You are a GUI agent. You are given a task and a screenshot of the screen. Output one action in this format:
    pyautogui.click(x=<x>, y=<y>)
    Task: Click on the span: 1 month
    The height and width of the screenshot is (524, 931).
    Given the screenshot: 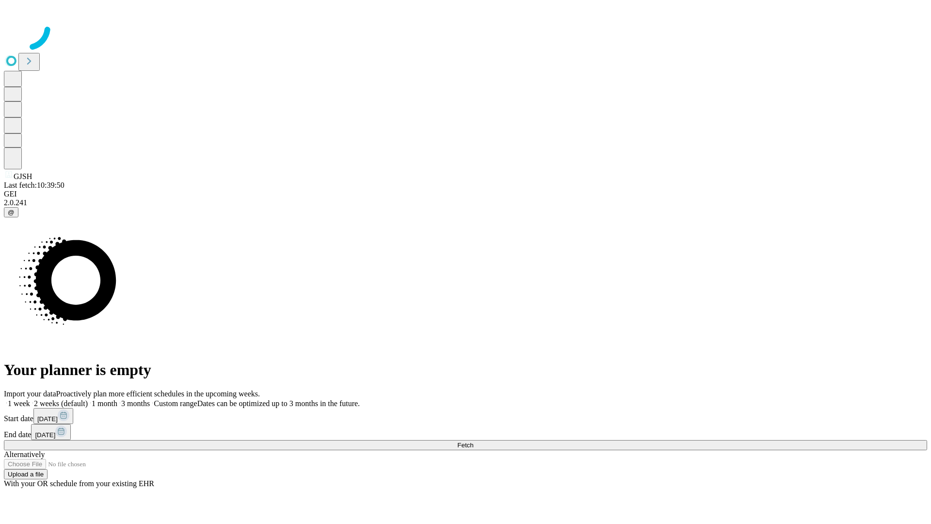 What is the action you would take?
    pyautogui.click(x=104, y=403)
    